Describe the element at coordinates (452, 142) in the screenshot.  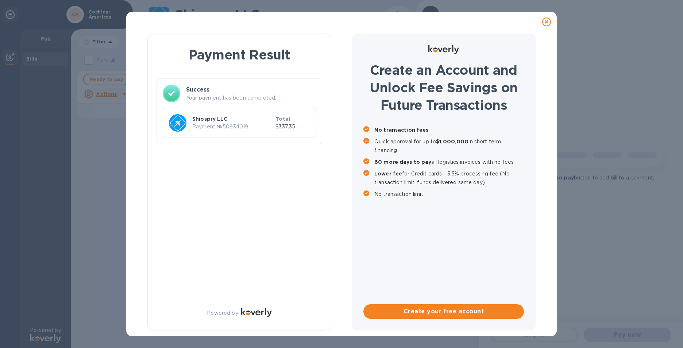
I see `b: $1,000,000` at that location.